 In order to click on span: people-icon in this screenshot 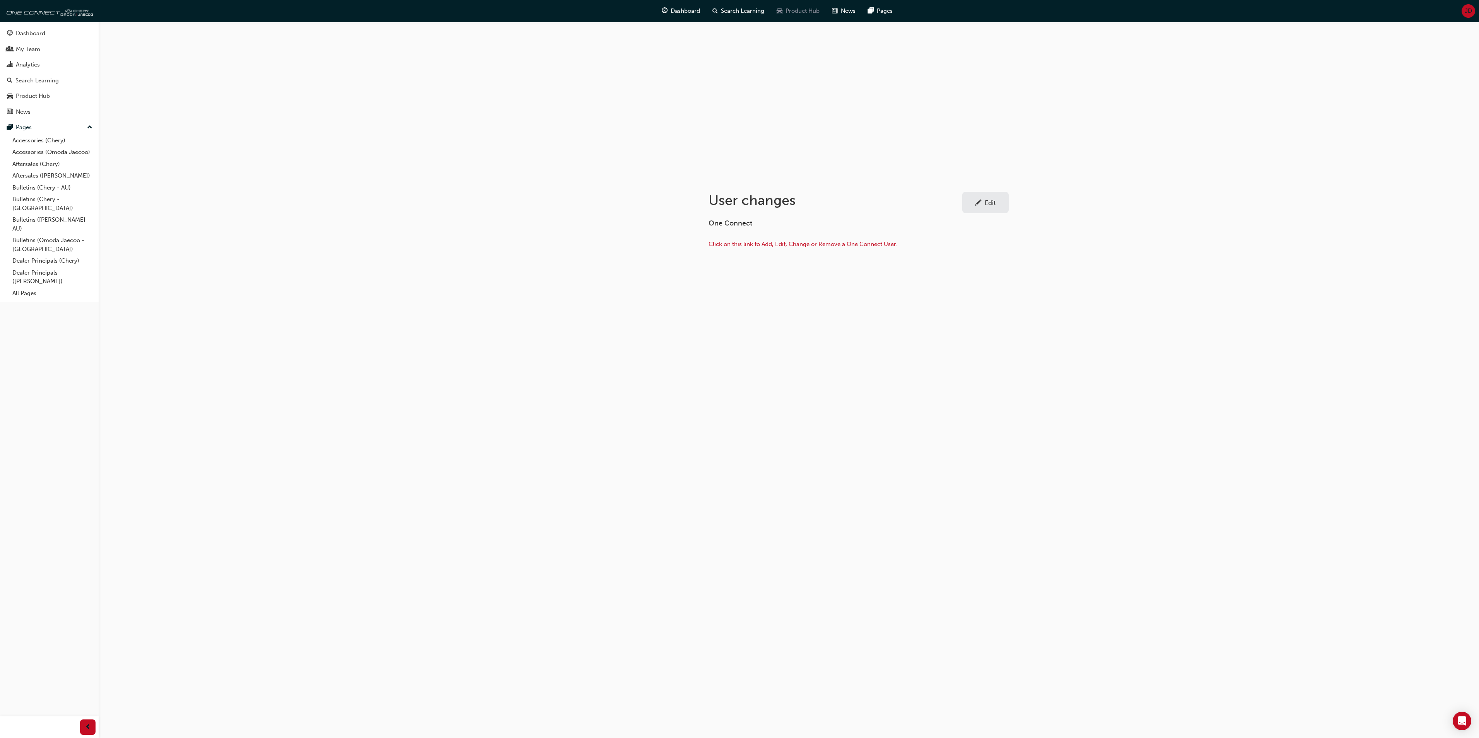, I will do `click(10, 49)`.